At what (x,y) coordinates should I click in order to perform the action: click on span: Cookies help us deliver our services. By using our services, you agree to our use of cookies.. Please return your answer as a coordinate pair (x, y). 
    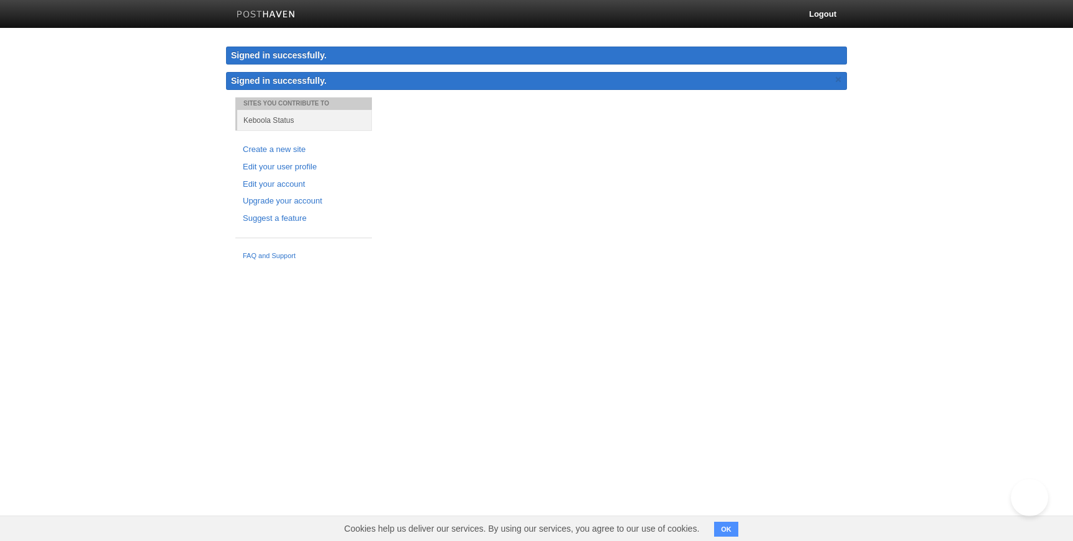
    Looking at the image, I should click on (522, 529).